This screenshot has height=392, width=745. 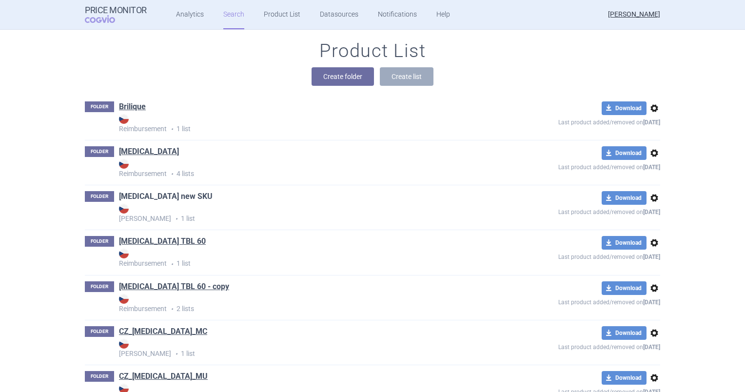 What do you see at coordinates (407, 77) in the screenshot?
I see `button: Create list` at bounding box center [407, 77].